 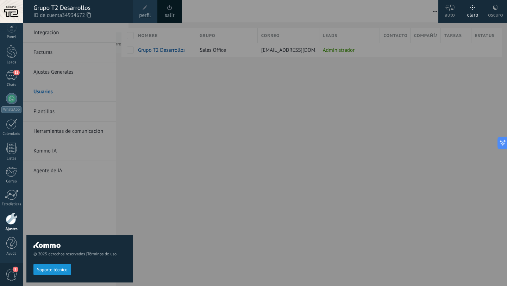 What do you see at coordinates (145, 15) in the screenshot?
I see `span: perfil` at bounding box center [145, 15].